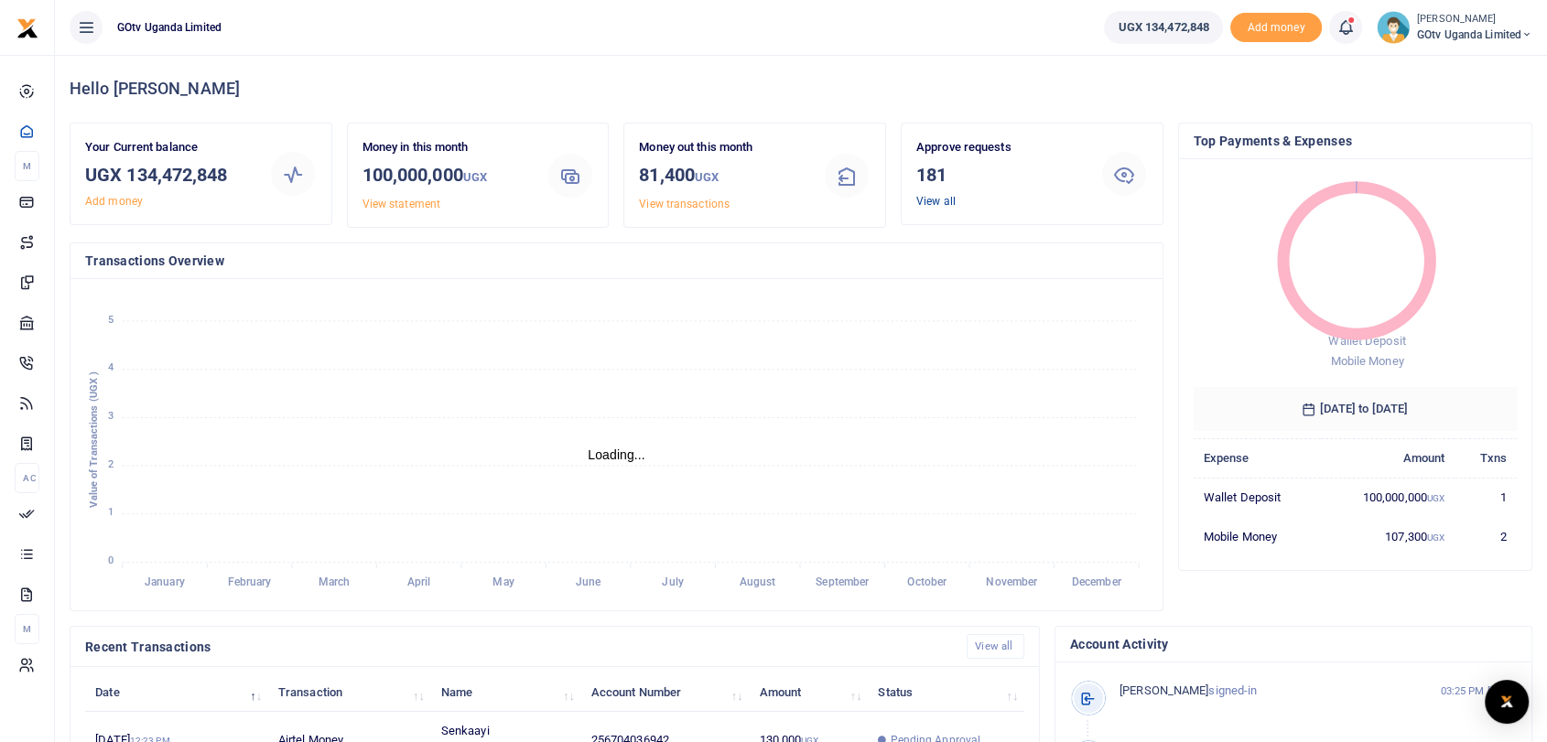 This screenshot has width=1547, height=742. I want to click on tspan: 2, so click(111, 464).